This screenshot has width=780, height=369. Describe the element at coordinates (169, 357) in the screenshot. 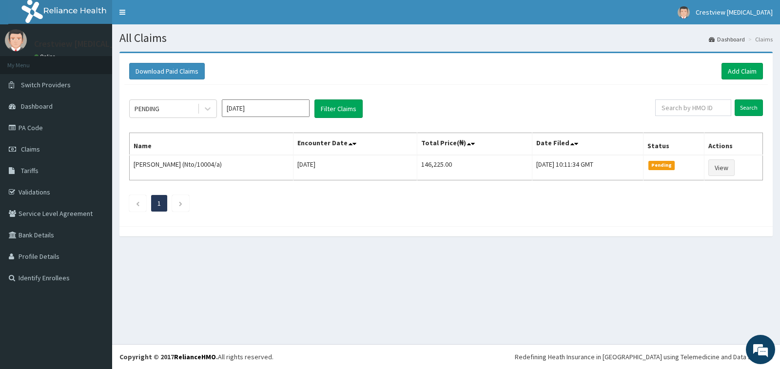

I see `strong: Copyright © 2017 .` at that location.